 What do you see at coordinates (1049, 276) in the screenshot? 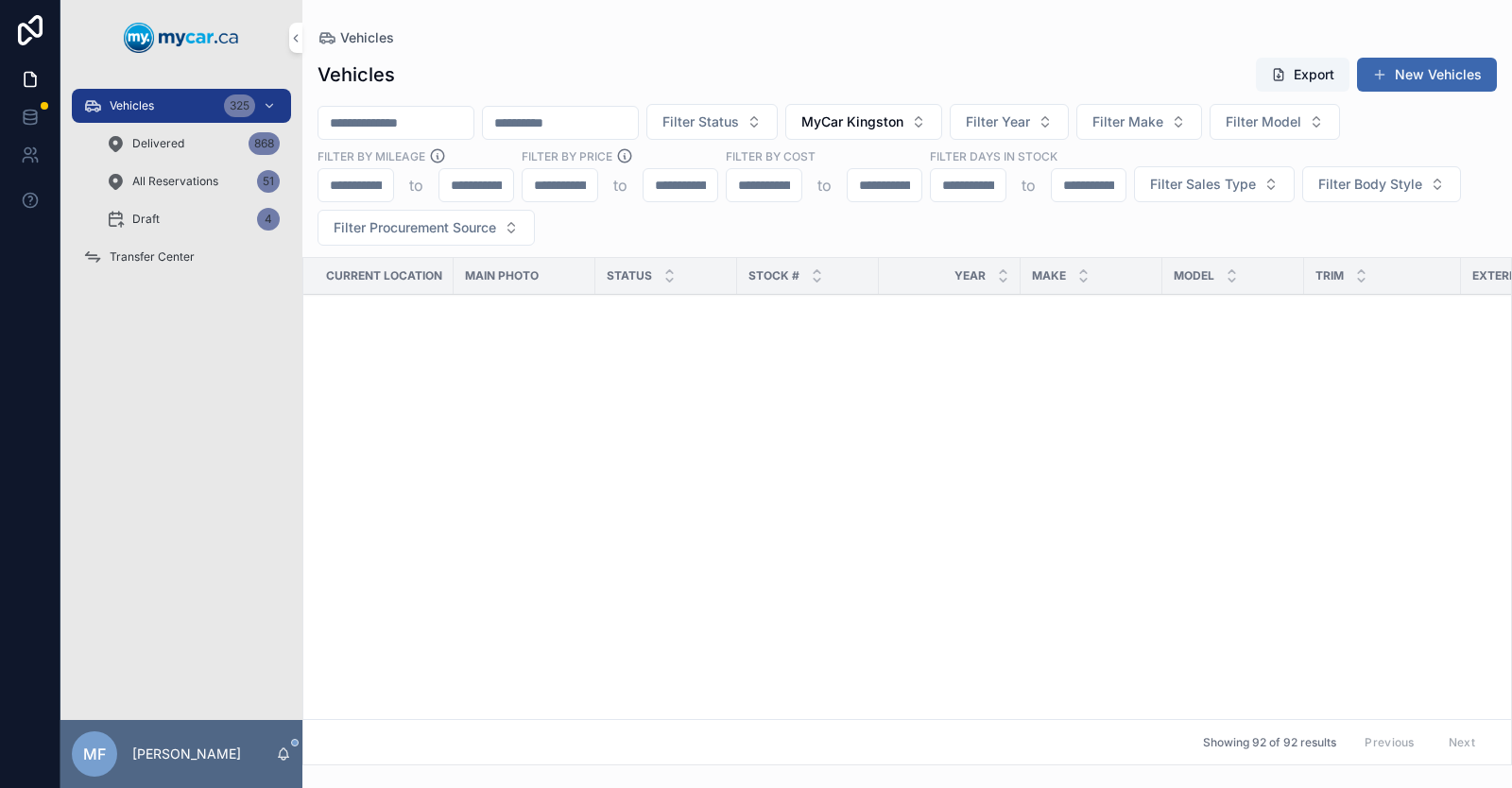
I see `span: Make` at bounding box center [1049, 276].